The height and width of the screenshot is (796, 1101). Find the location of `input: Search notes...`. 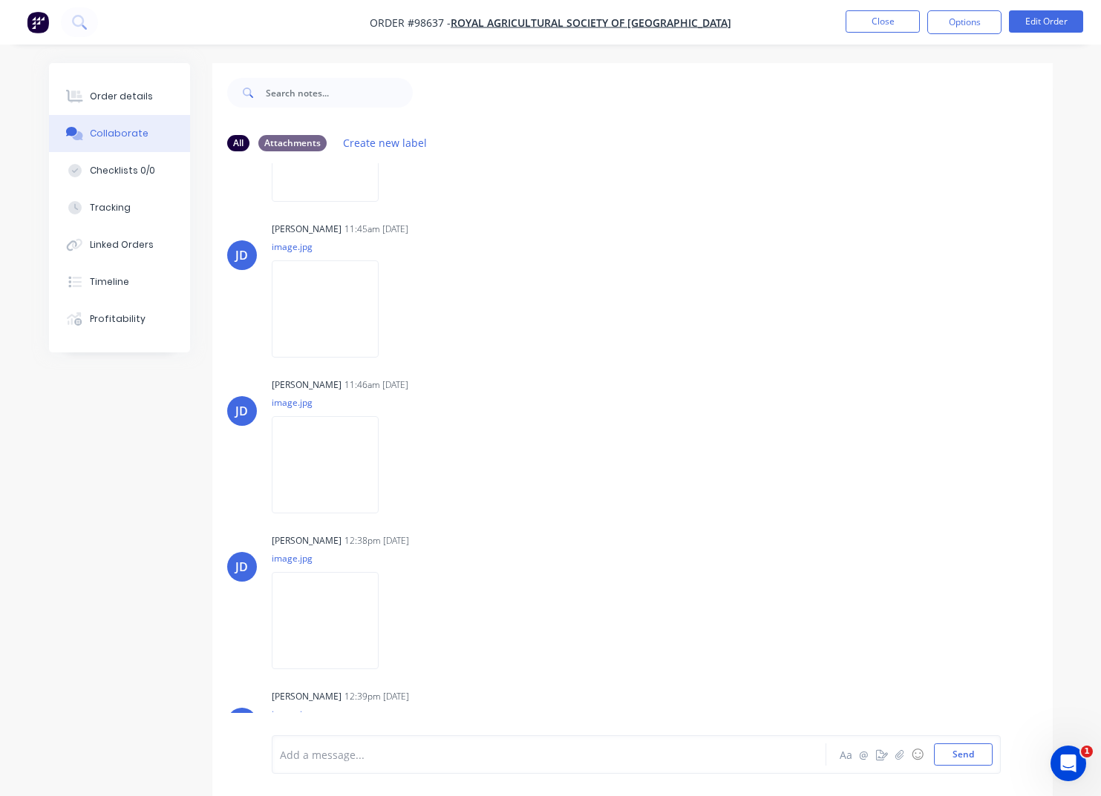

input: Search notes... is located at coordinates (339, 93).